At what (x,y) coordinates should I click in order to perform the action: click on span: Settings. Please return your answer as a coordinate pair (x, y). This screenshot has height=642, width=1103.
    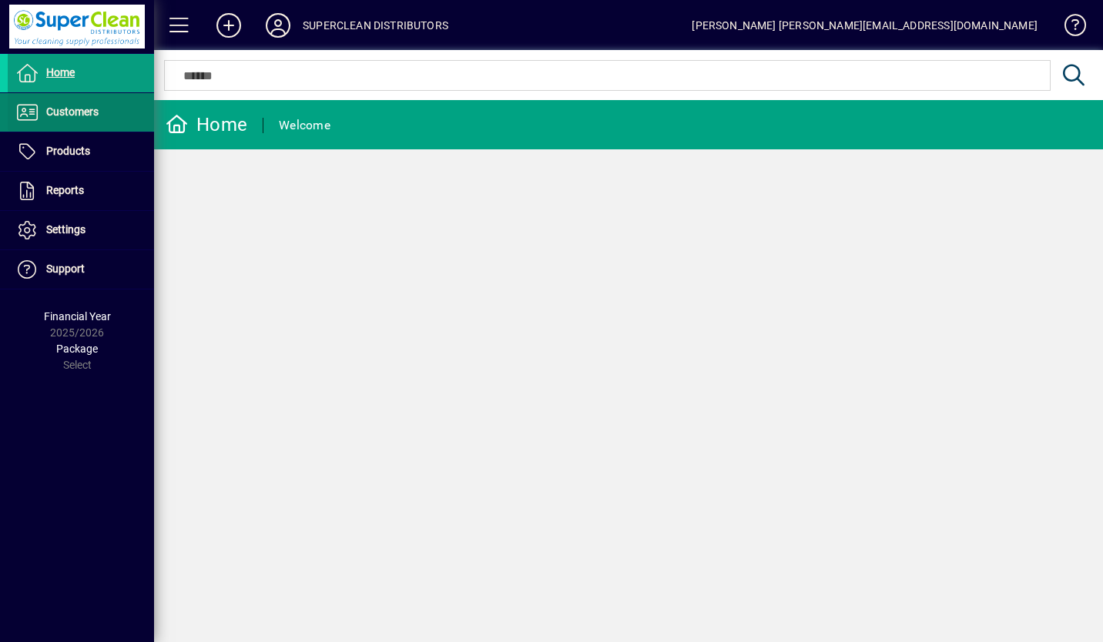
    Looking at the image, I should click on (65, 229).